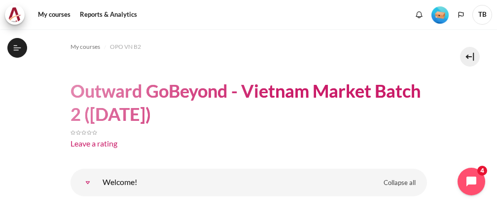 The width and height of the screenshot is (497, 221). I want to click on a: Architeck Architeck, so click(17, 15).